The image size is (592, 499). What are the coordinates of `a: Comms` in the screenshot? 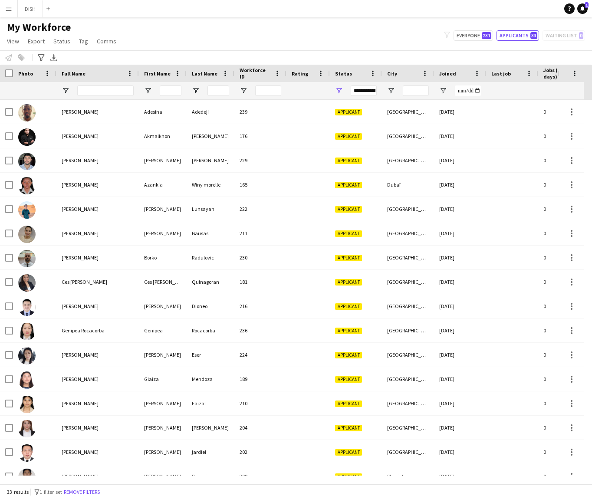 It's located at (106, 41).